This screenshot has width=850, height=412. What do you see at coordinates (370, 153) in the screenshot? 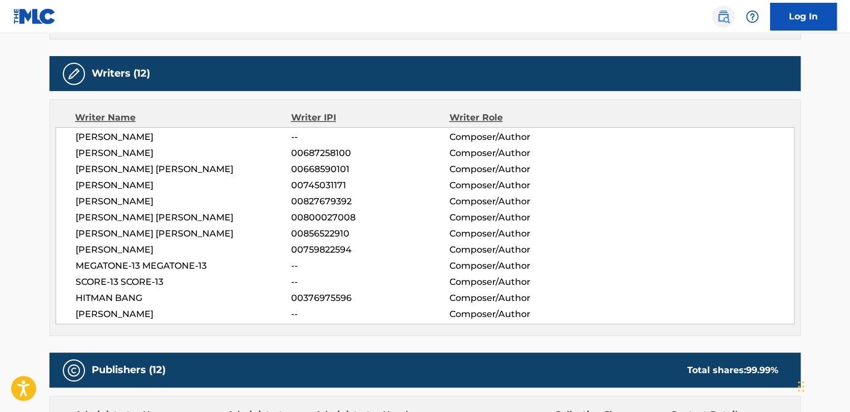
I see `span: 00687258100` at bounding box center [370, 153].